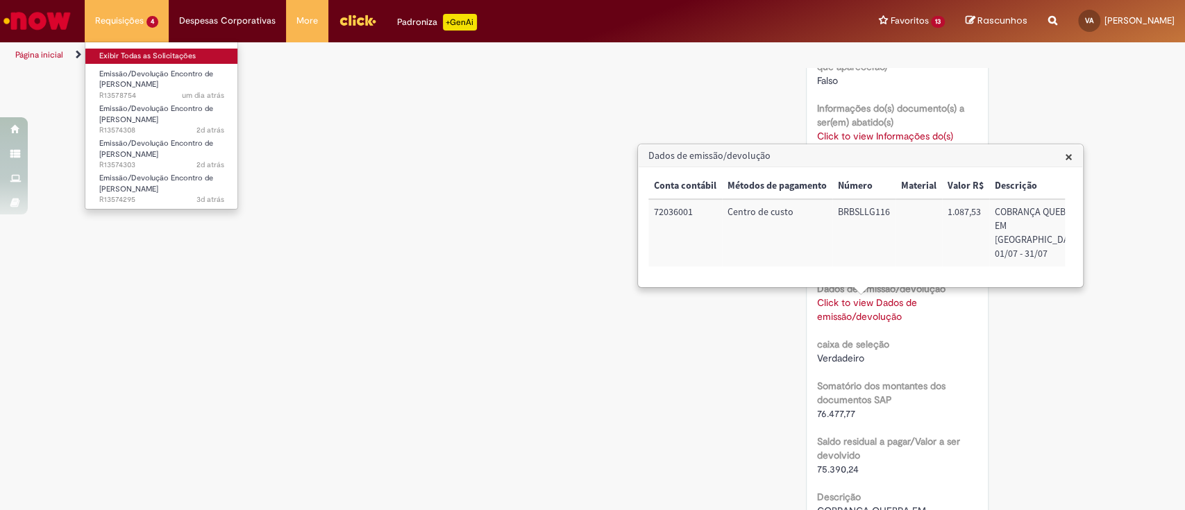  Describe the element at coordinates (161, 126) in the screenshot. I see `ul: Requisições` at that location.